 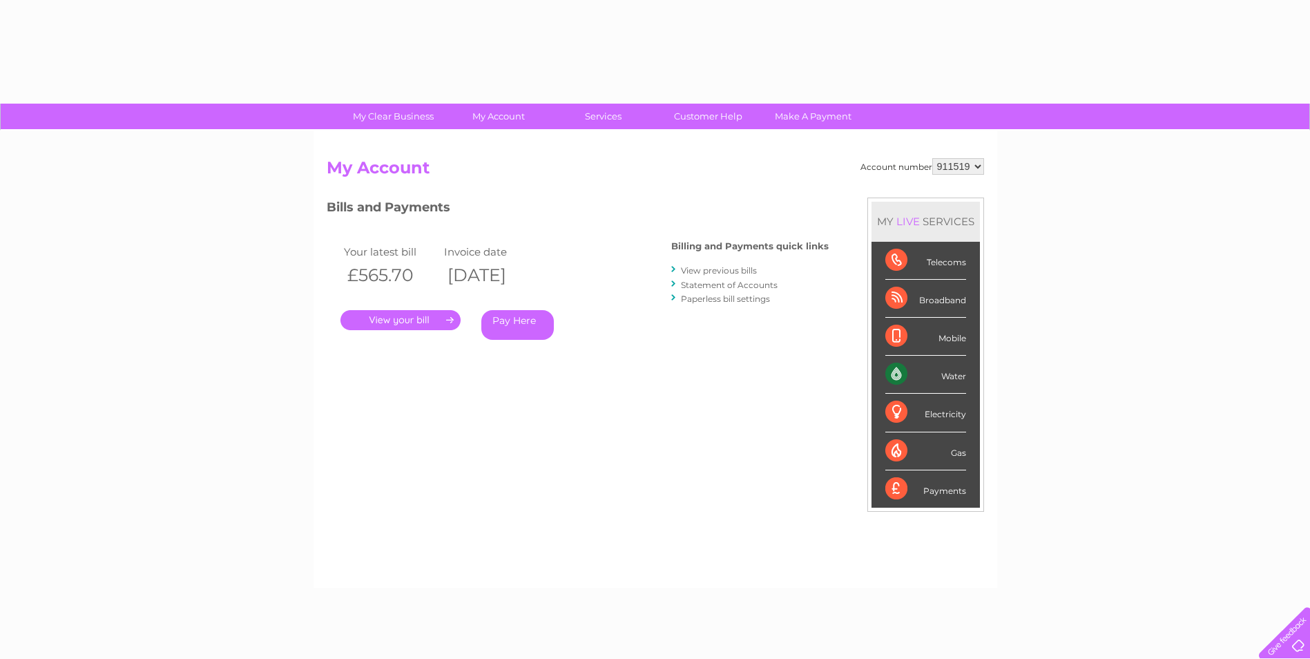 I want to click on a: Customer Help, so click(x=708, y=116).